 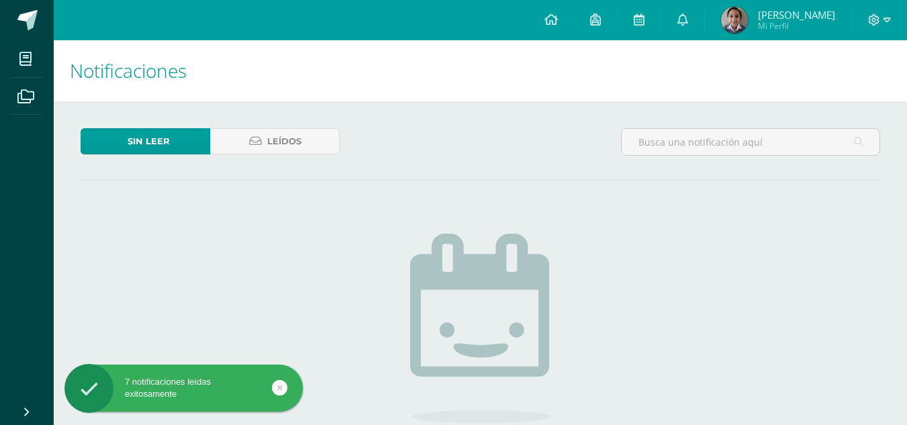 I want to click on a: Sin leer, so click(x=145, y=141).